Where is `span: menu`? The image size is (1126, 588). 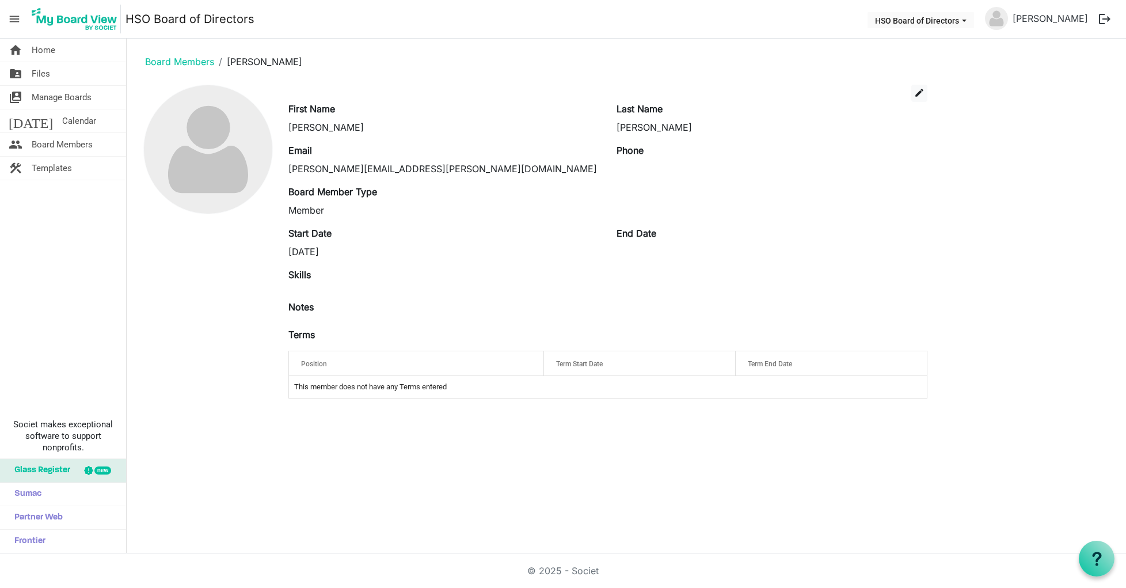 span: menu is located at coordinates (14, 19).